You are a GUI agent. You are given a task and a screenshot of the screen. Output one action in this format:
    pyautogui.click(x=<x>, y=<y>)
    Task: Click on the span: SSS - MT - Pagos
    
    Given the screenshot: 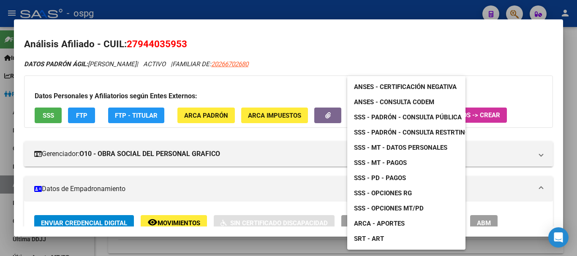 What is the action you would take?
    pyautogui.click(x=380, y=163)
    